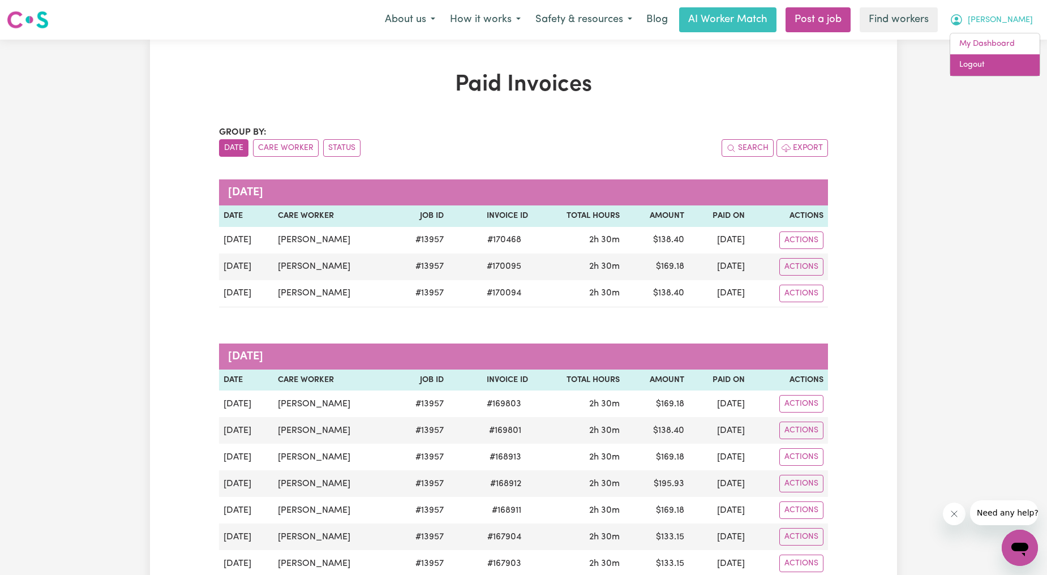 The height and width of the screenshot is (575, 1047). I want to click on img: Careseekers logo, so click(28, 20).